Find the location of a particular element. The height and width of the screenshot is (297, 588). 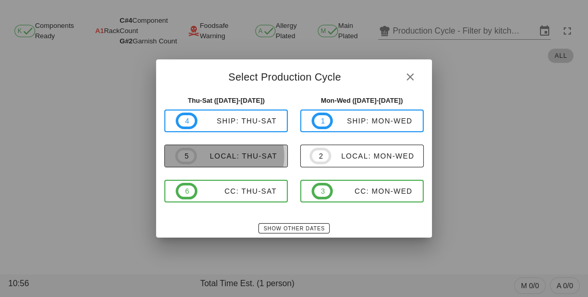

div: Select Production Cycle is located at coordinates (293, 75).